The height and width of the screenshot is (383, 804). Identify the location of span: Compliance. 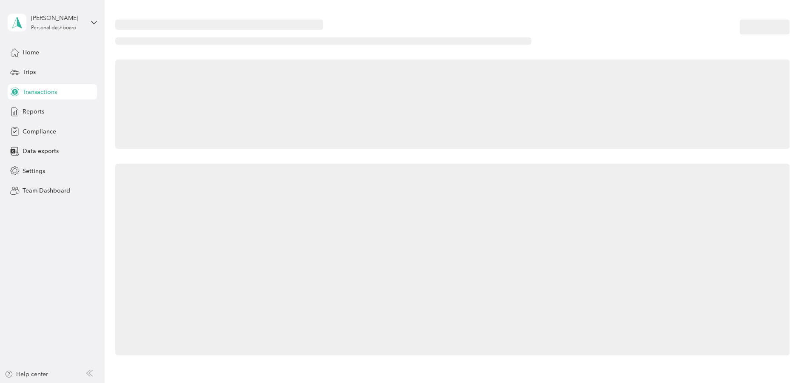
(39, 131).